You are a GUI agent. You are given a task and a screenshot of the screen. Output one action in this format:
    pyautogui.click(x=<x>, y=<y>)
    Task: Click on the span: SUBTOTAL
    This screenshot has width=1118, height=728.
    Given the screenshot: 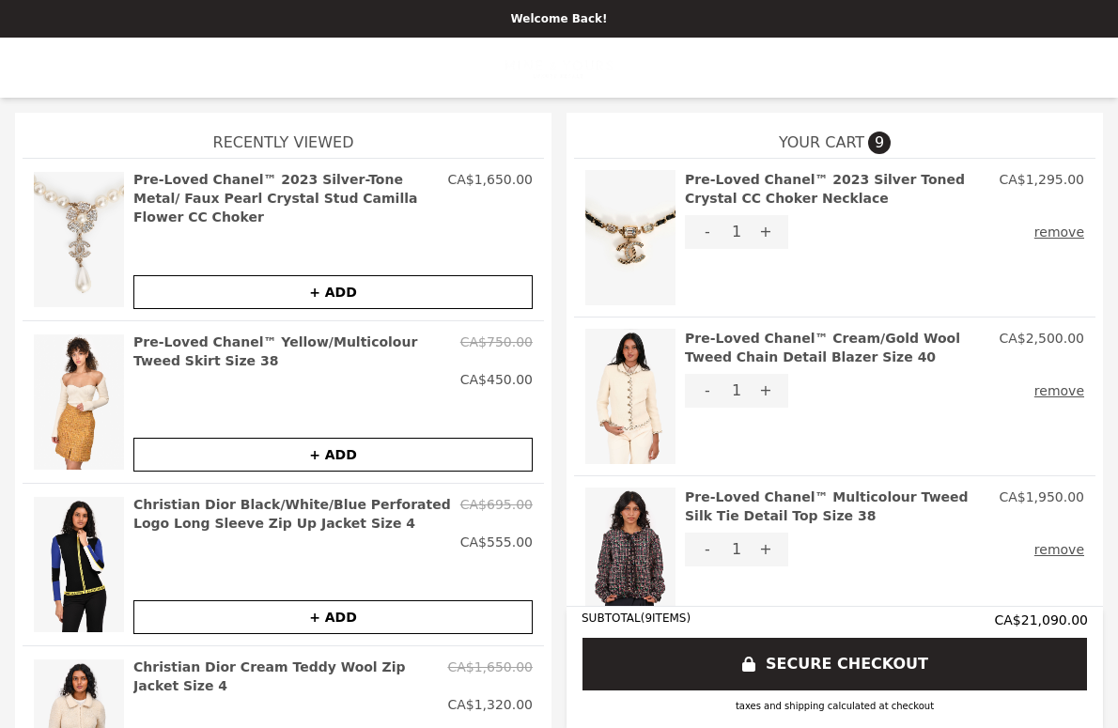 What is the action you would take?
    pyautogui.click(x=611, y=618)
    